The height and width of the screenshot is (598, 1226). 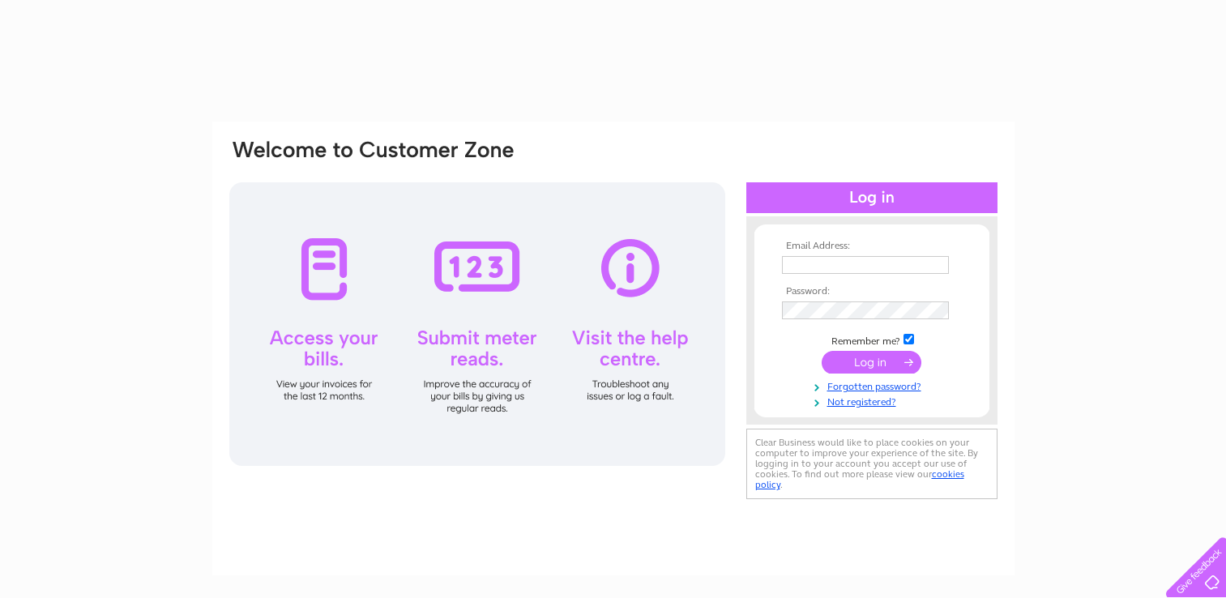 What do you see at coordinates (860, 479) in the screenshot?
I see `a: cookies policy` at bounding box center [860, 479].